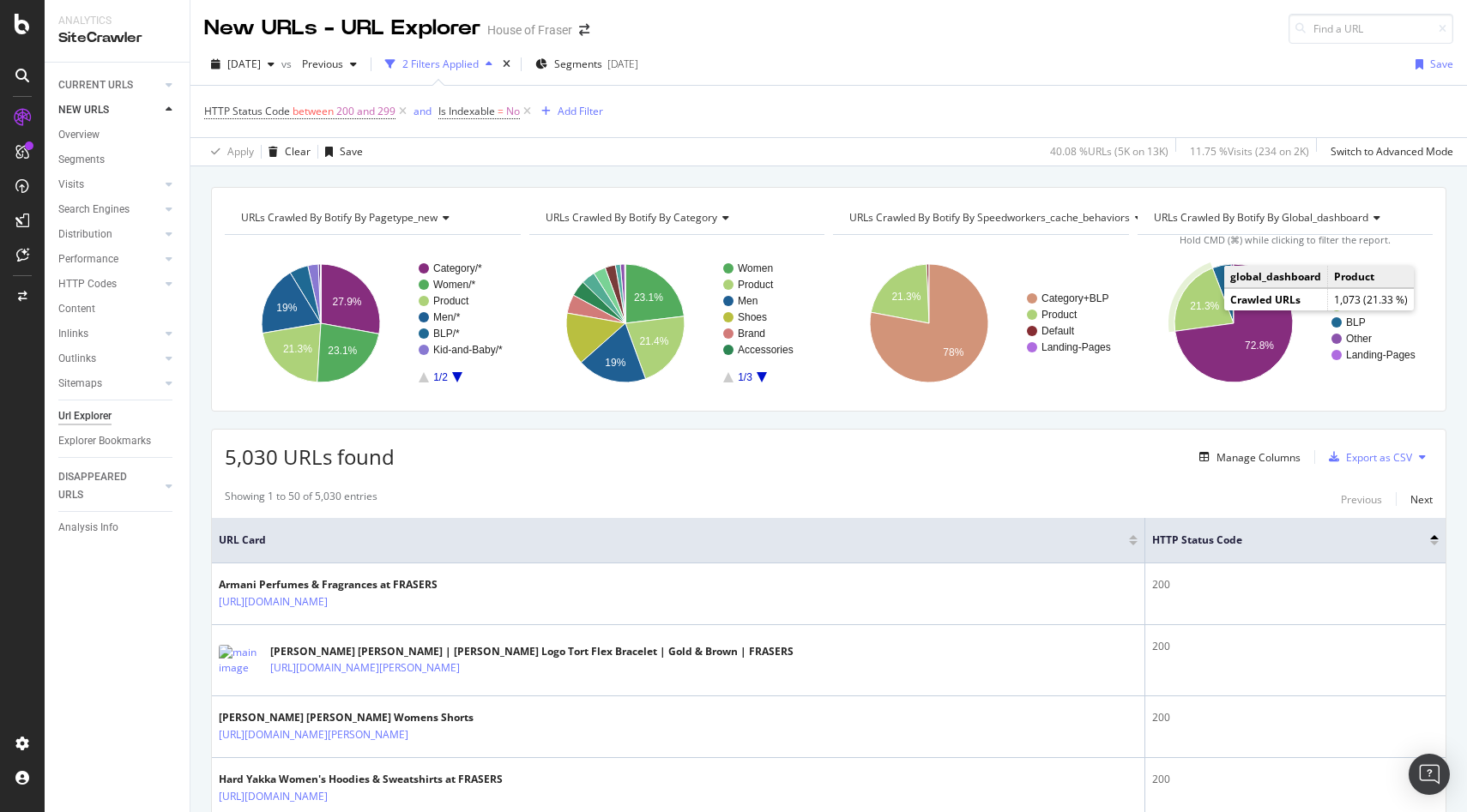 The image size is (1467, 812). What do you see at coordinates (1361, 499) in the screenshot?
I see `div: Previous` at bounding box center [1361, 499].